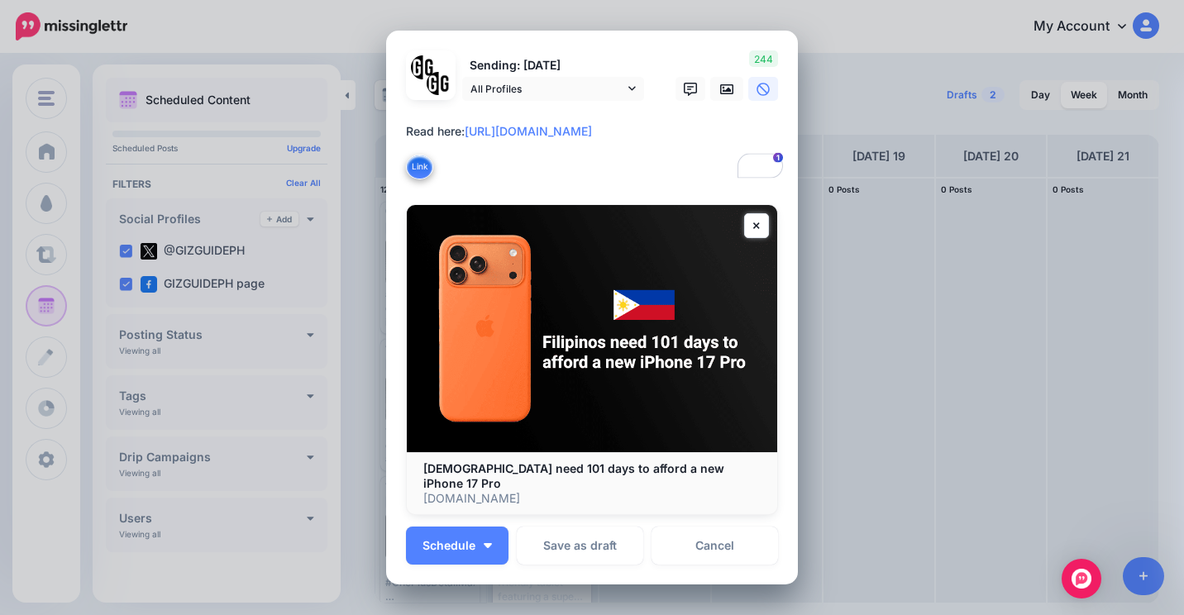 The image size is (1184, 615). I want to click on textarea: To enrich screen reader interactions, please activate Accessibility in Grammarly extension settings, so click(596, 151).